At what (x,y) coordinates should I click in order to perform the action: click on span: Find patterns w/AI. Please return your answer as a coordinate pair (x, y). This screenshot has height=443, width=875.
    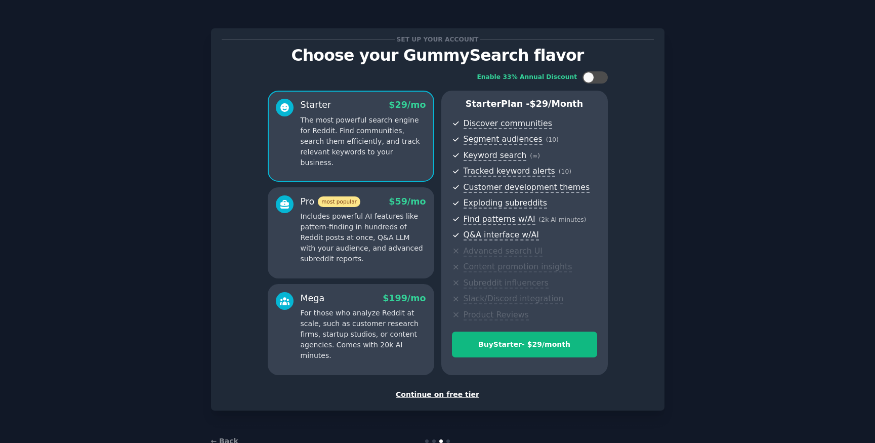
    Looking at the image, I should click on (500, 219).